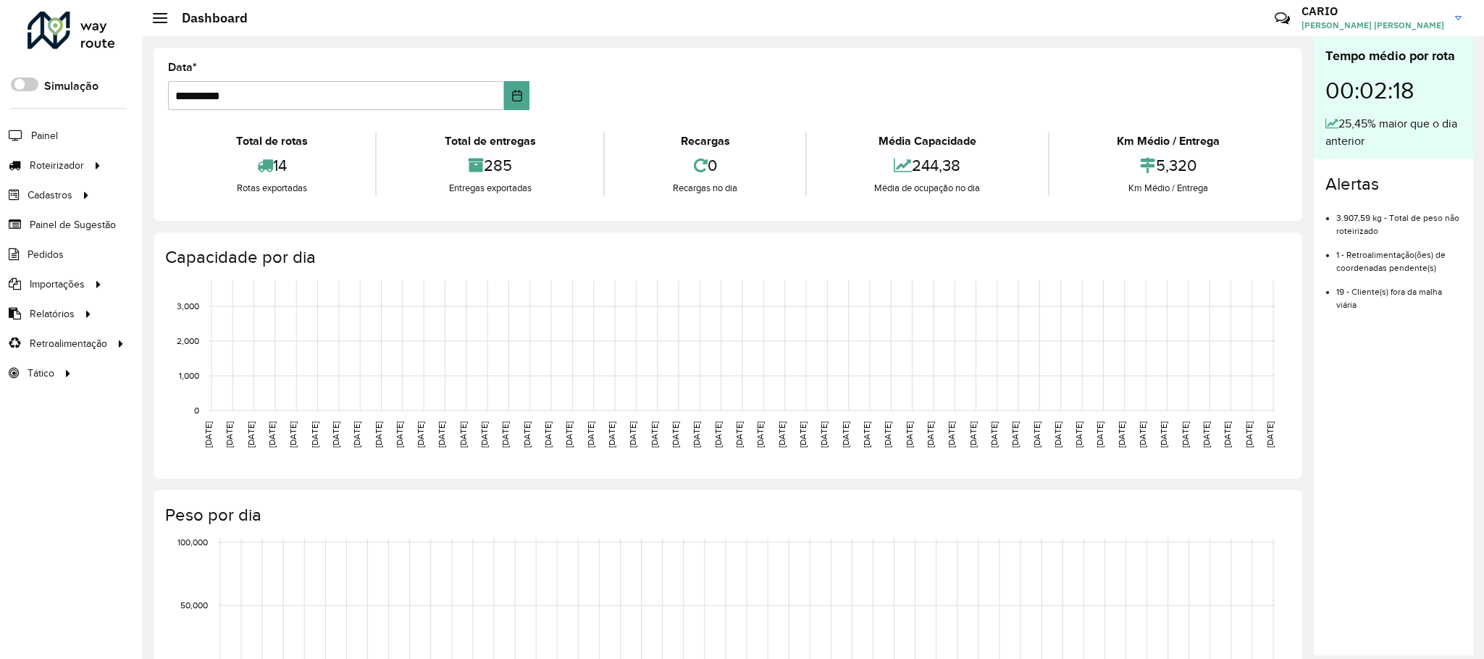  I want to click on h4: Peso por dia, so click(726, 515).